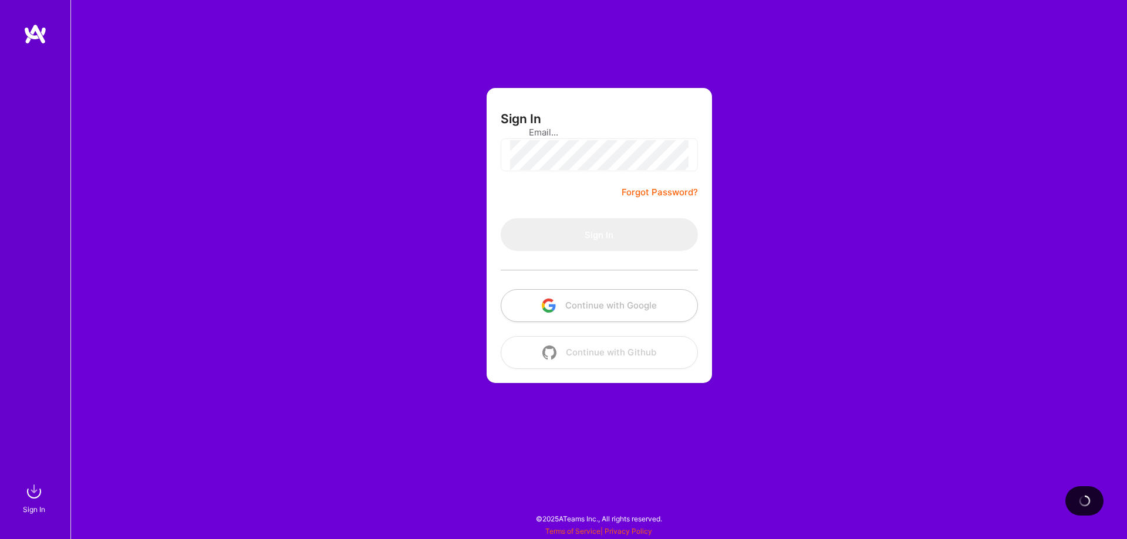  I want to click on h3: Sign In, so click(521, 119).